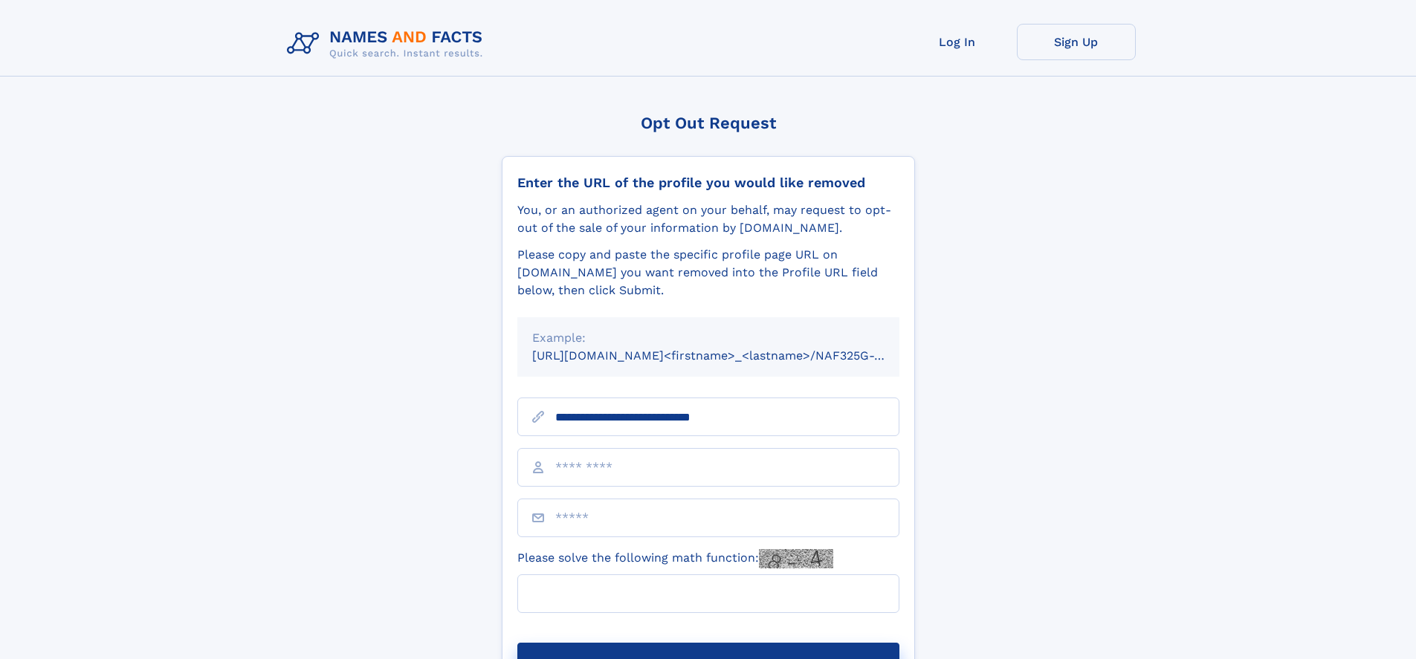  What do you see at coordinates (708, 183) in the screenshot?
I see `div: Enter the URL of the profile you would like removed` at bounding box center [708, 183].